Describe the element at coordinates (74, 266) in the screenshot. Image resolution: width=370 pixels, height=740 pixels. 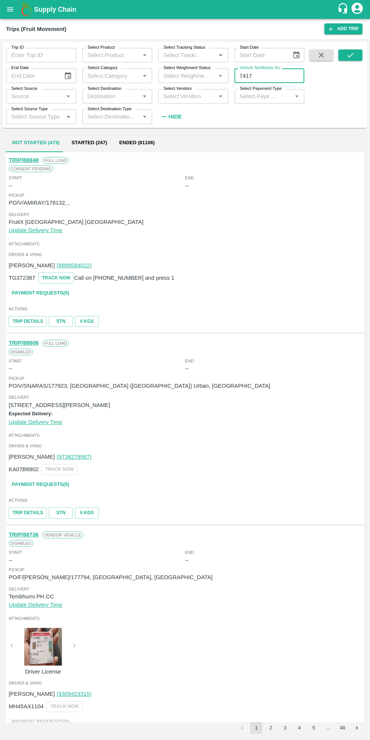
I see `a: (8899584022)` at that location.